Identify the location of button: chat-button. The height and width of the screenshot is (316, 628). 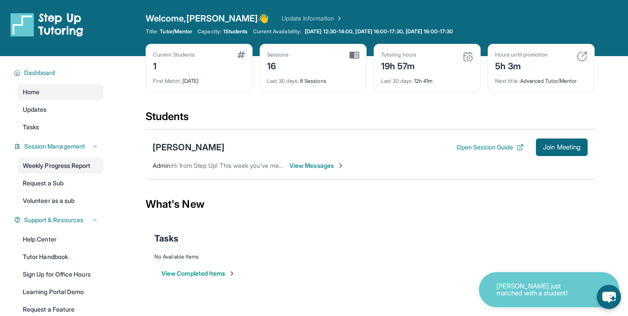
(609, 297).